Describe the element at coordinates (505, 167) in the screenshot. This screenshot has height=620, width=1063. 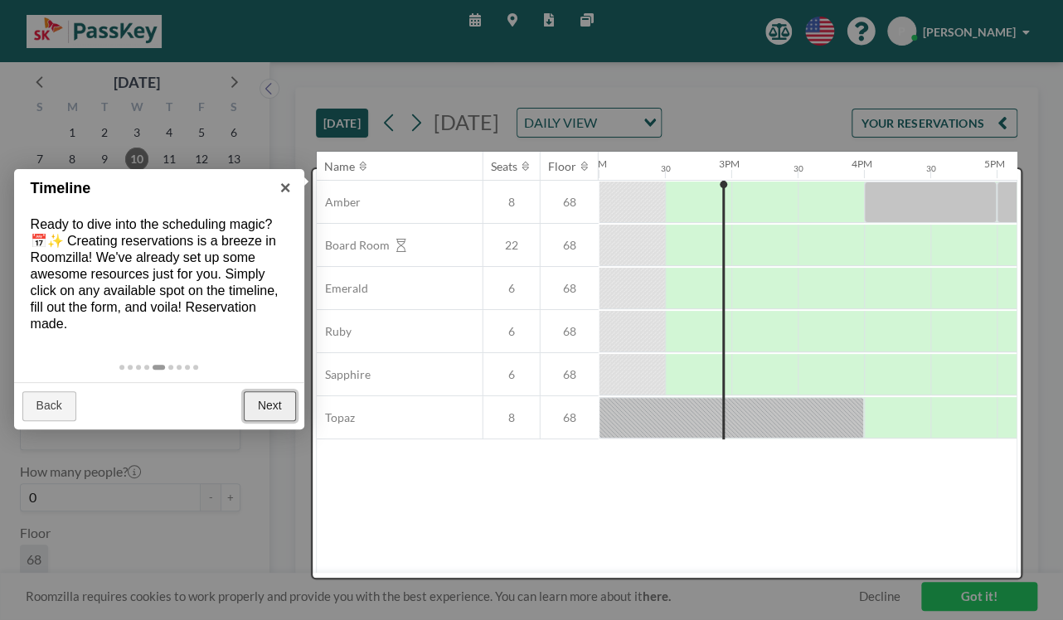
I see `div: Seats` at that location.